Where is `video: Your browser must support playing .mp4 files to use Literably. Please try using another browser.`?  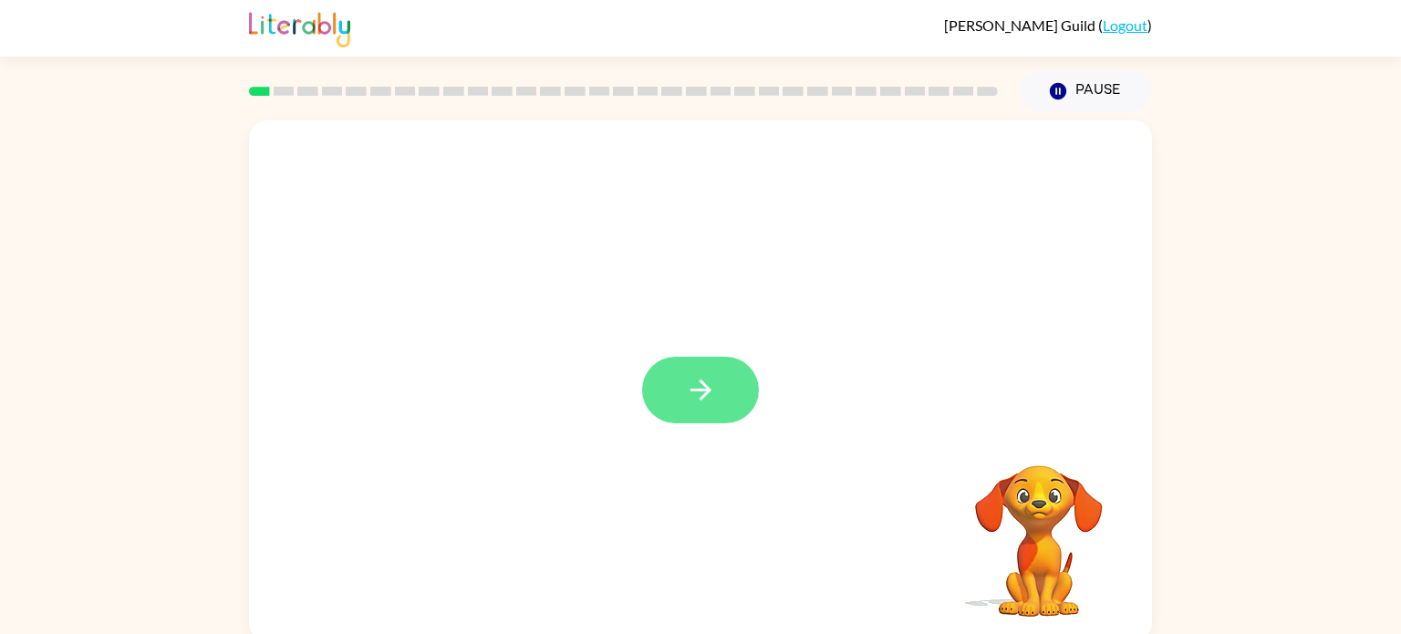 video: Your browser must support playing .mp4 files to use Literably. Please try using another browser. is located at coordinates (1039, 528).